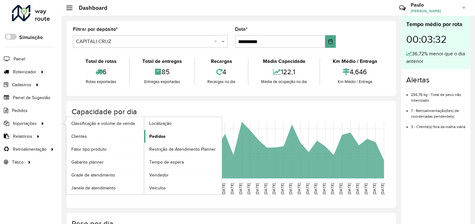 The height and width of the screenshot is (224, 475). I want to click on span: Cadastros, so click(22, 84).